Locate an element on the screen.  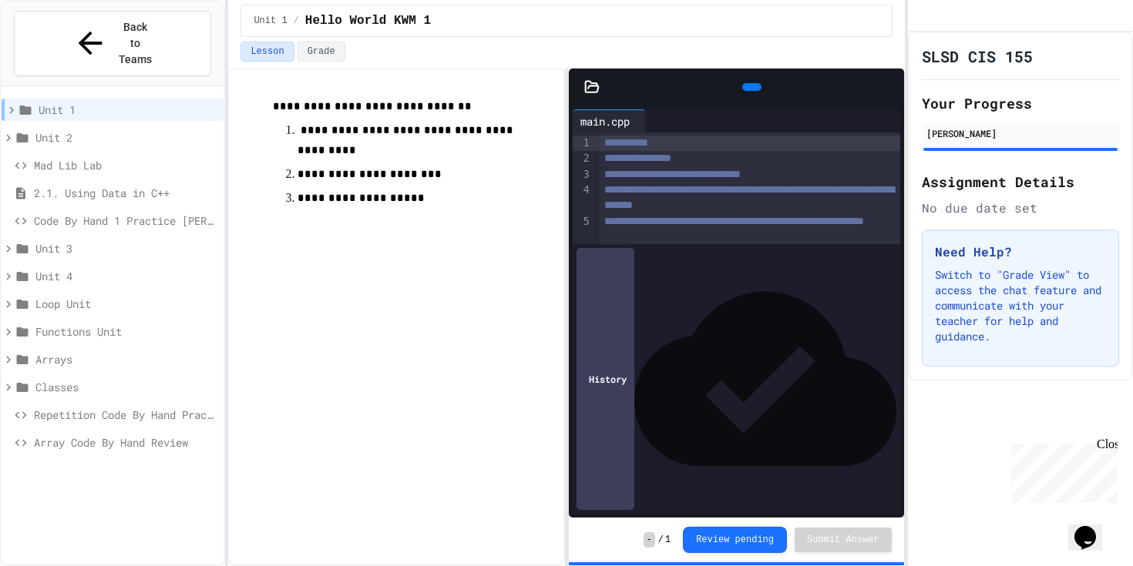
h1: SLSD CIS 155 is located at coordinates (977, 56).